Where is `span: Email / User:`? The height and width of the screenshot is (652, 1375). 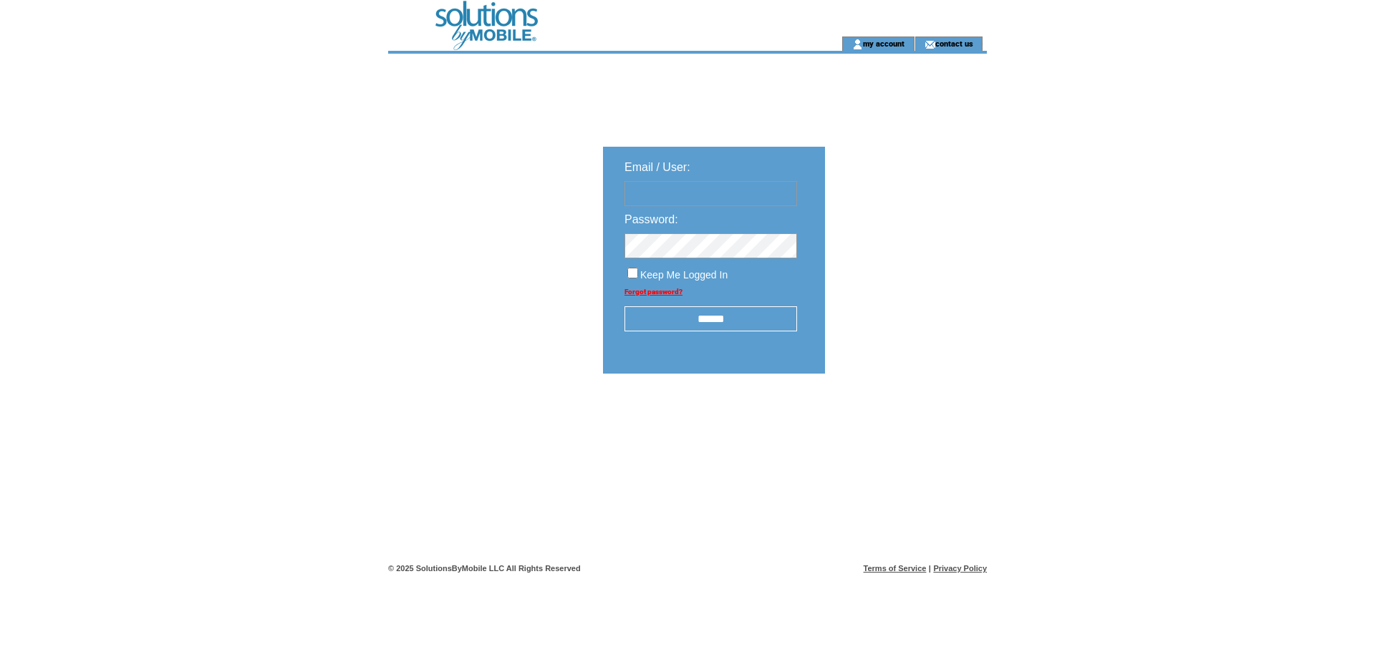 span: Email / User: is located at coordinates (657, 167).